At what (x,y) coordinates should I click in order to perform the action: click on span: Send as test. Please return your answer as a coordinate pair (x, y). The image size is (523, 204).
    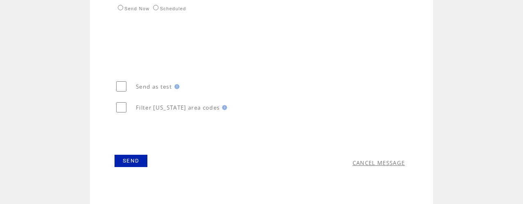
    Looking at the image, I should click on (154, 87).